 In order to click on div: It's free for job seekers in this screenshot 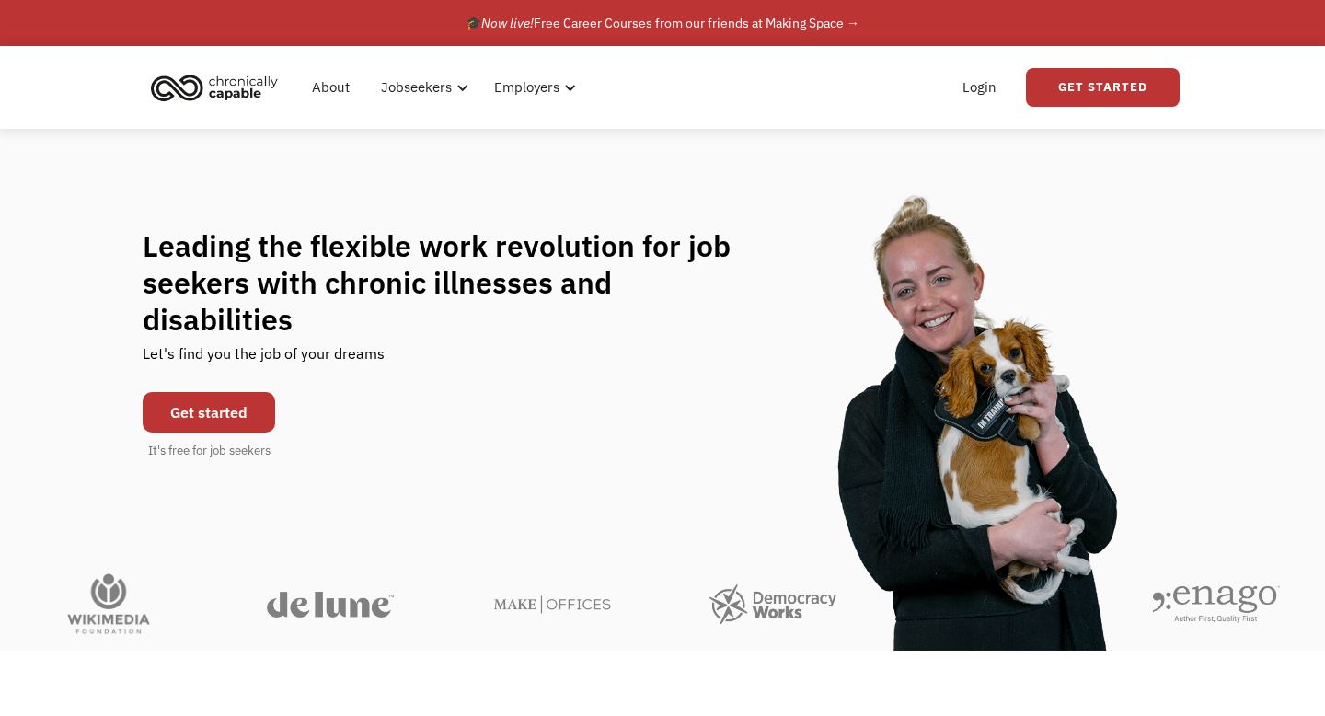, I will do `click(209, 451)`.